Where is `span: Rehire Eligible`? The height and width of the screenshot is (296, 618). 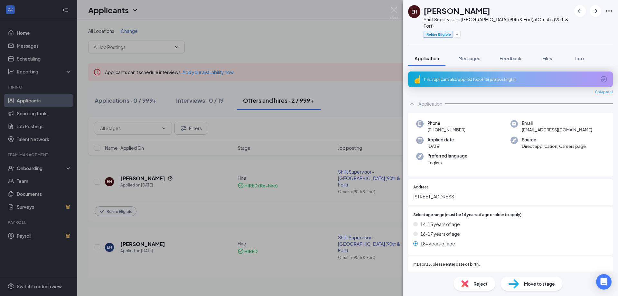
span: Rehire Eligible is located at coordinates (439, 34).